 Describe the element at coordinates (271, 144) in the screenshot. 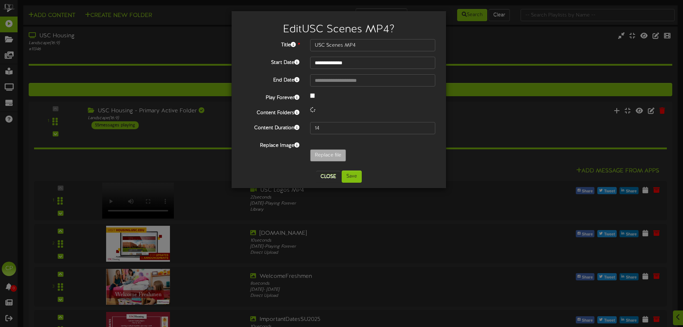

I see `label: Replace Image` at that location.